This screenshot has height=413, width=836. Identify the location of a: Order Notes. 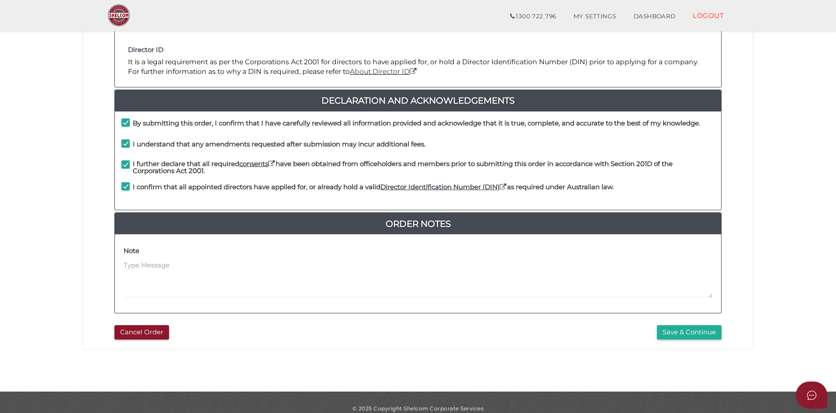
(418, 224).